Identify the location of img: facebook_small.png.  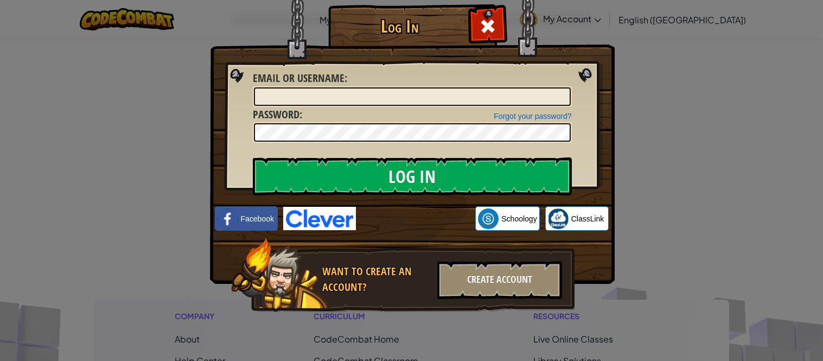
(228, 219).